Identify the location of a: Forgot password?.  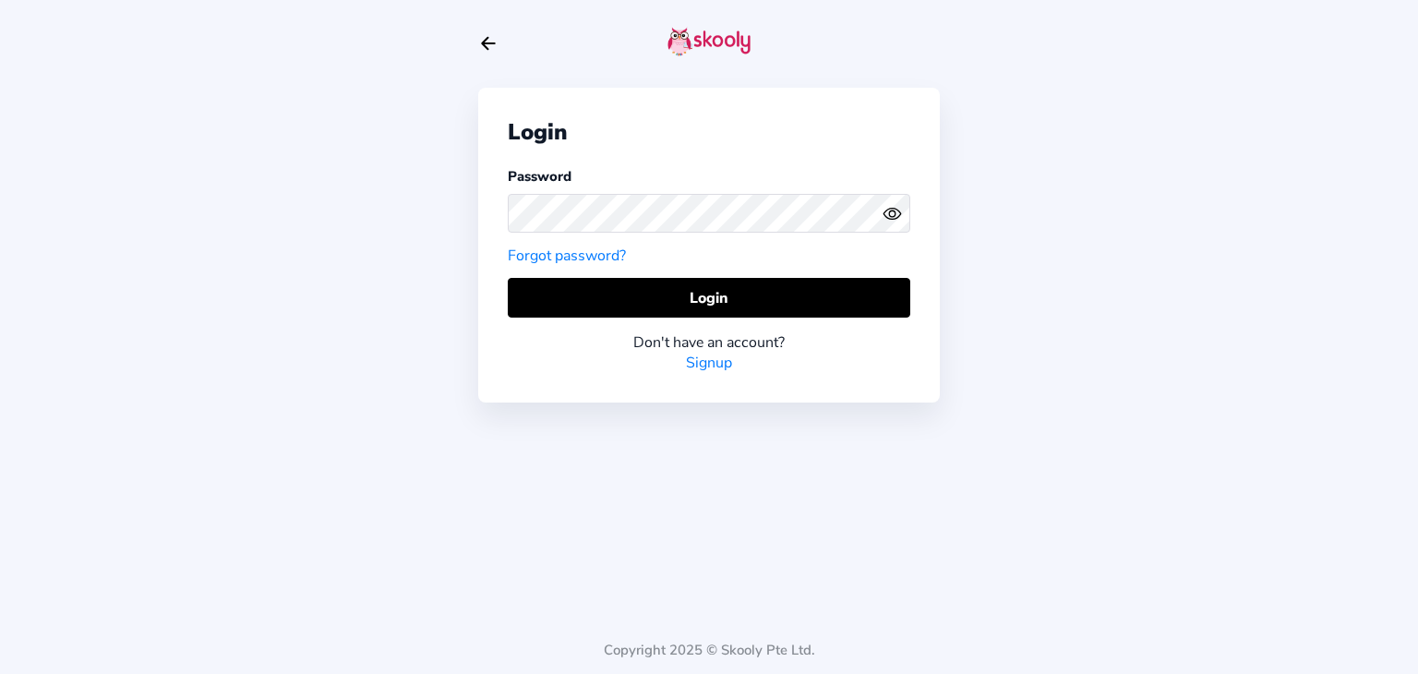
(567, 256).